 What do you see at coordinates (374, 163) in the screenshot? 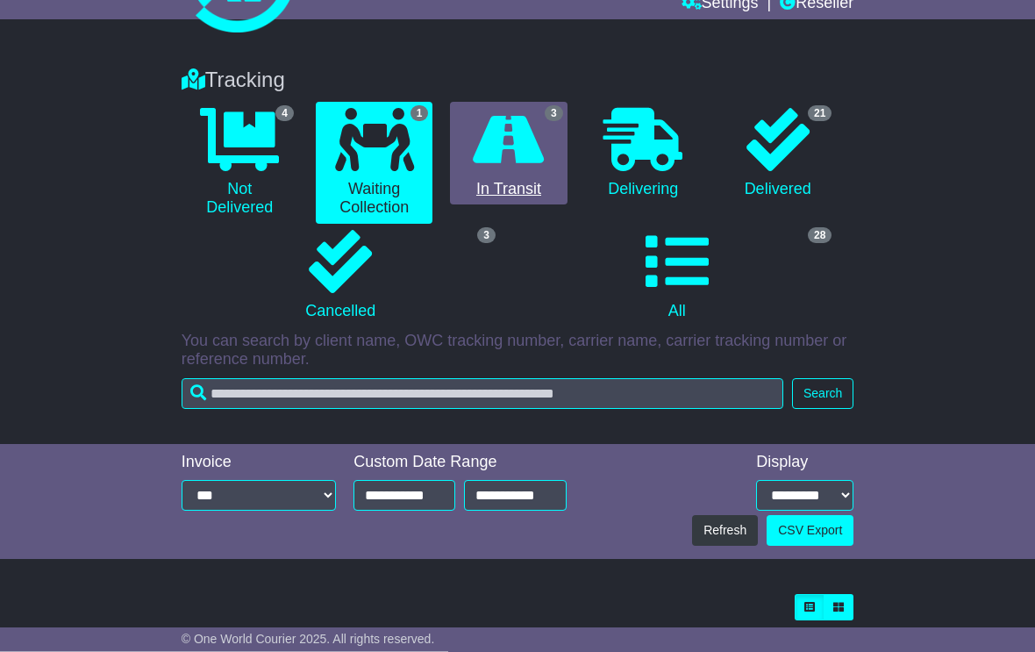
I see `a: 1 Waiting Collection` at bounding box center [374, 163].